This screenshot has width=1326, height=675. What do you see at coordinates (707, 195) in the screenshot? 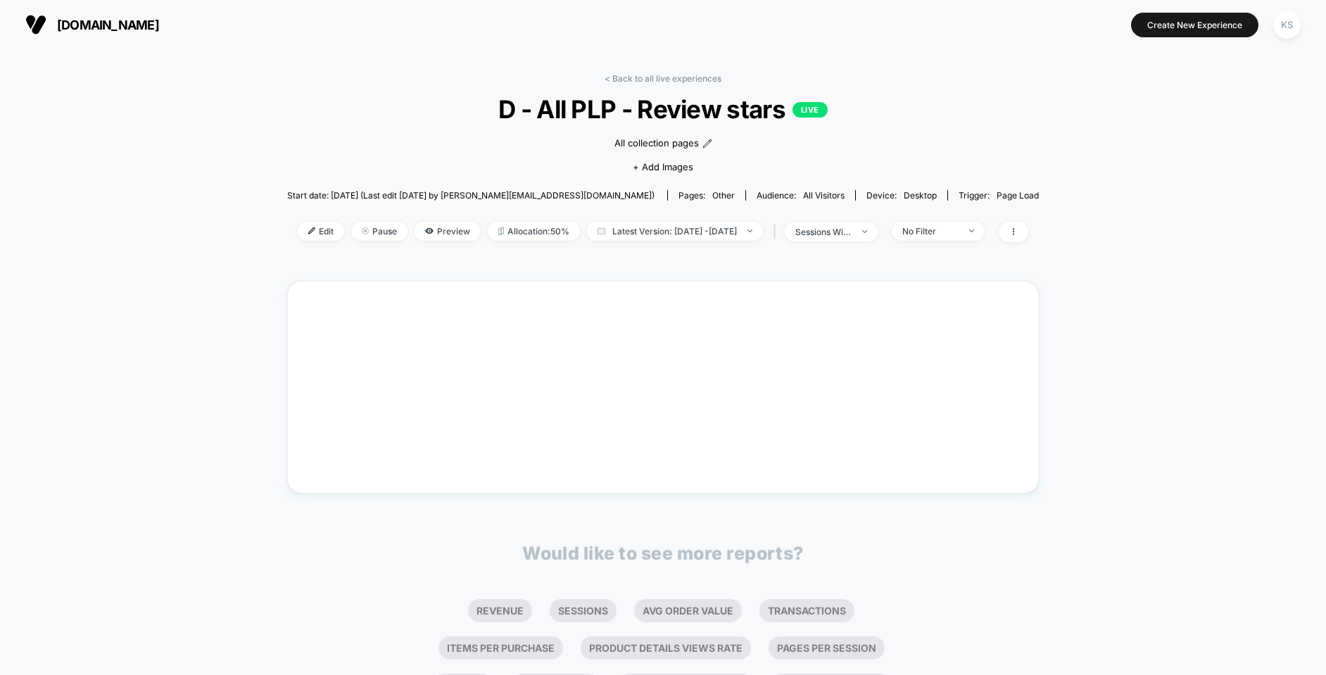
I see `div: Pages:` at bounding box center [707, 195].